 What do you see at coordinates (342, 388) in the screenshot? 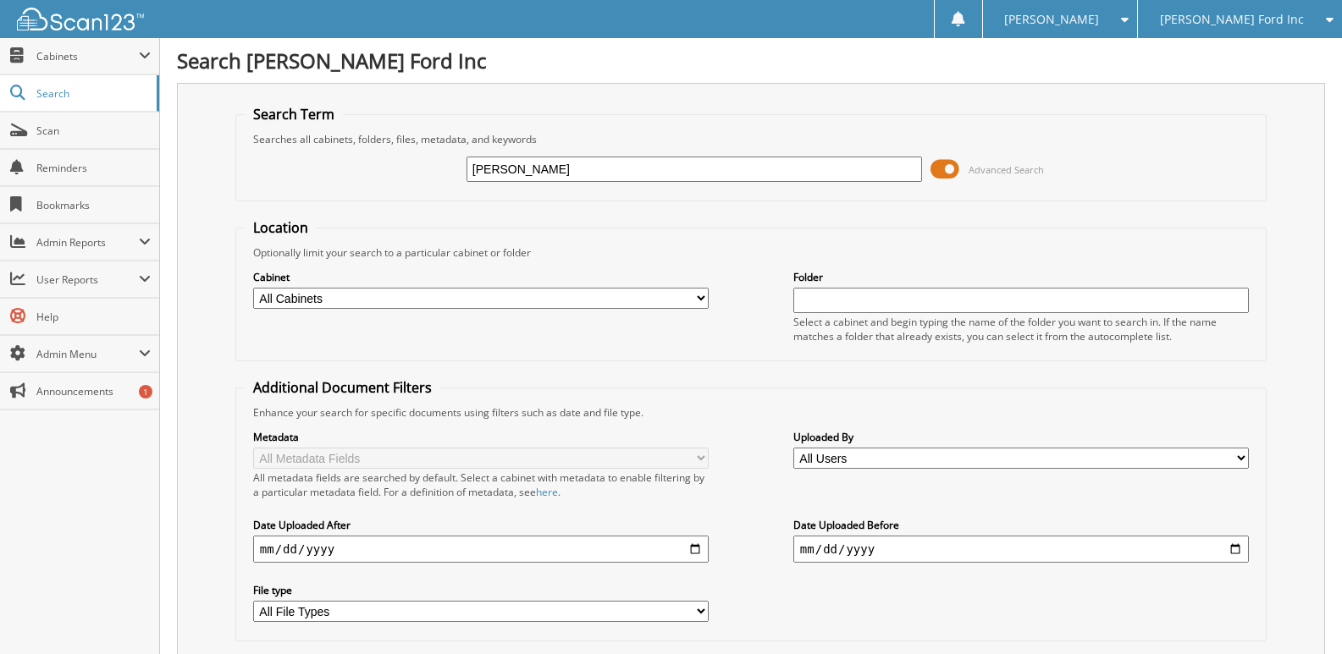
I see `legend: Additional Document Filters` at bounding box center [342, 388].